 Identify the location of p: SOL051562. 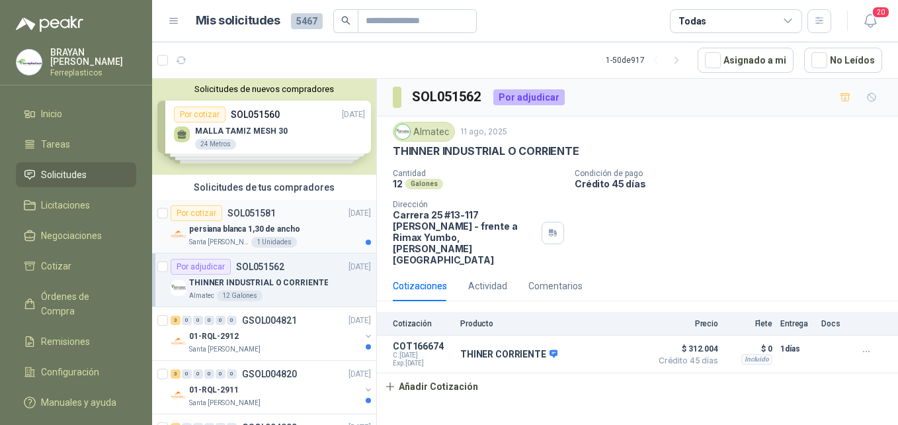
(260, 267).